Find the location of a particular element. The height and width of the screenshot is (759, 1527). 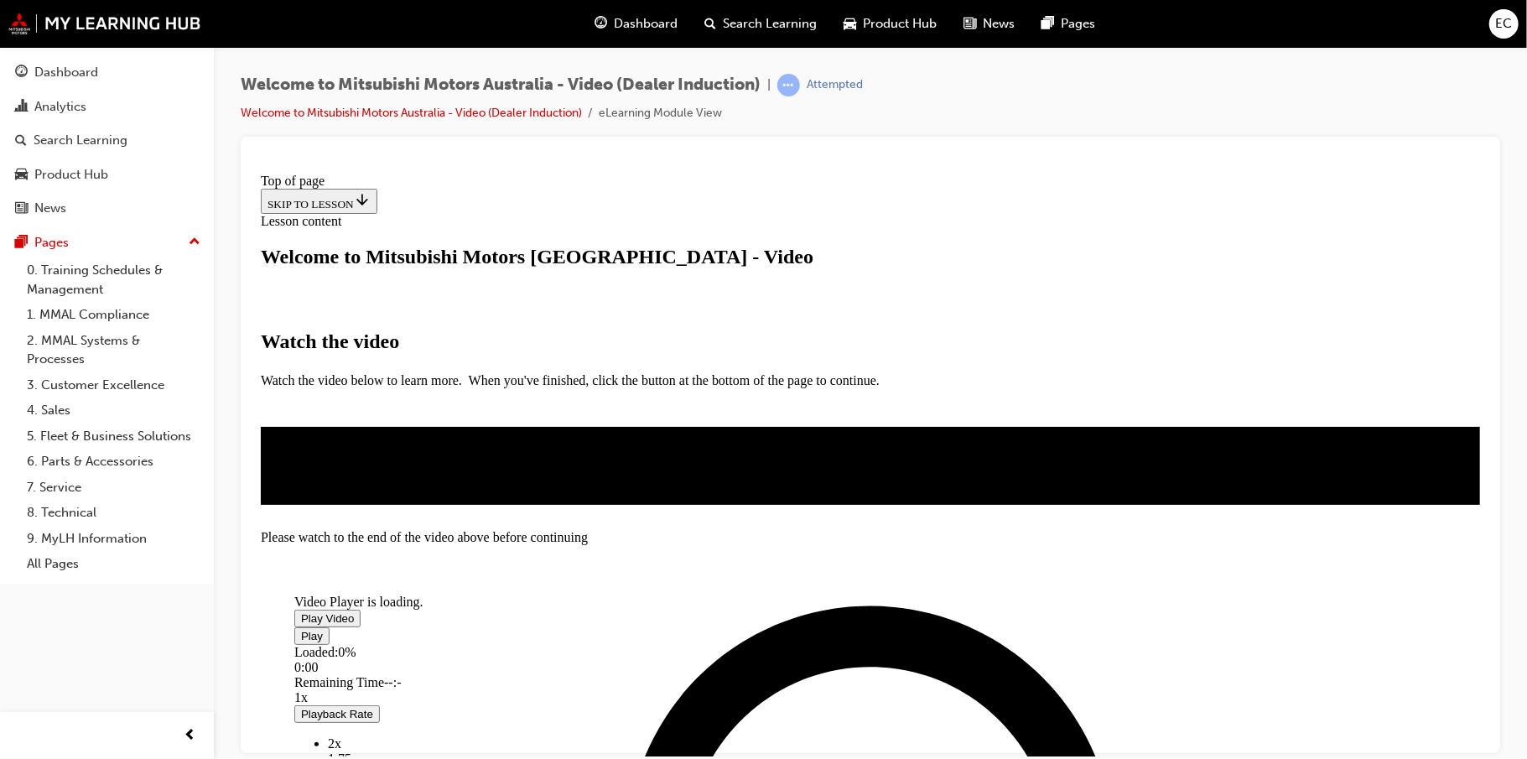

span: Welcome to Mitsubishi Motors Australia - Video (Dealer Induction) is located at coordinates (501, 85).